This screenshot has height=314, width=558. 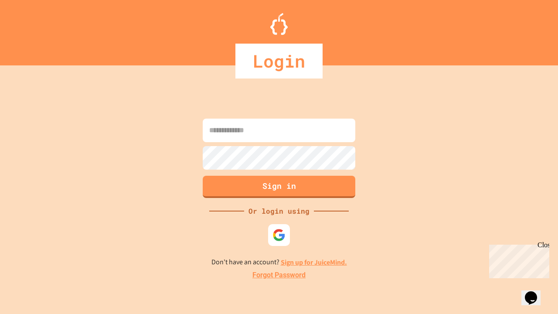 What do you see at coordinates (32, 29) in the screenshot?
I see `div: Chat with us now!Close` at bounding box center [32, 29].